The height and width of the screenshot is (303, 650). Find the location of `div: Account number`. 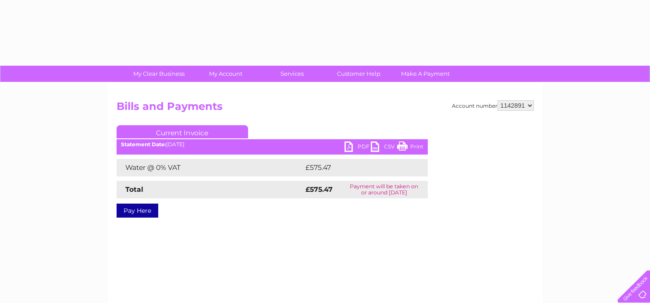

div: Account number is located at coordinates (493, 106).